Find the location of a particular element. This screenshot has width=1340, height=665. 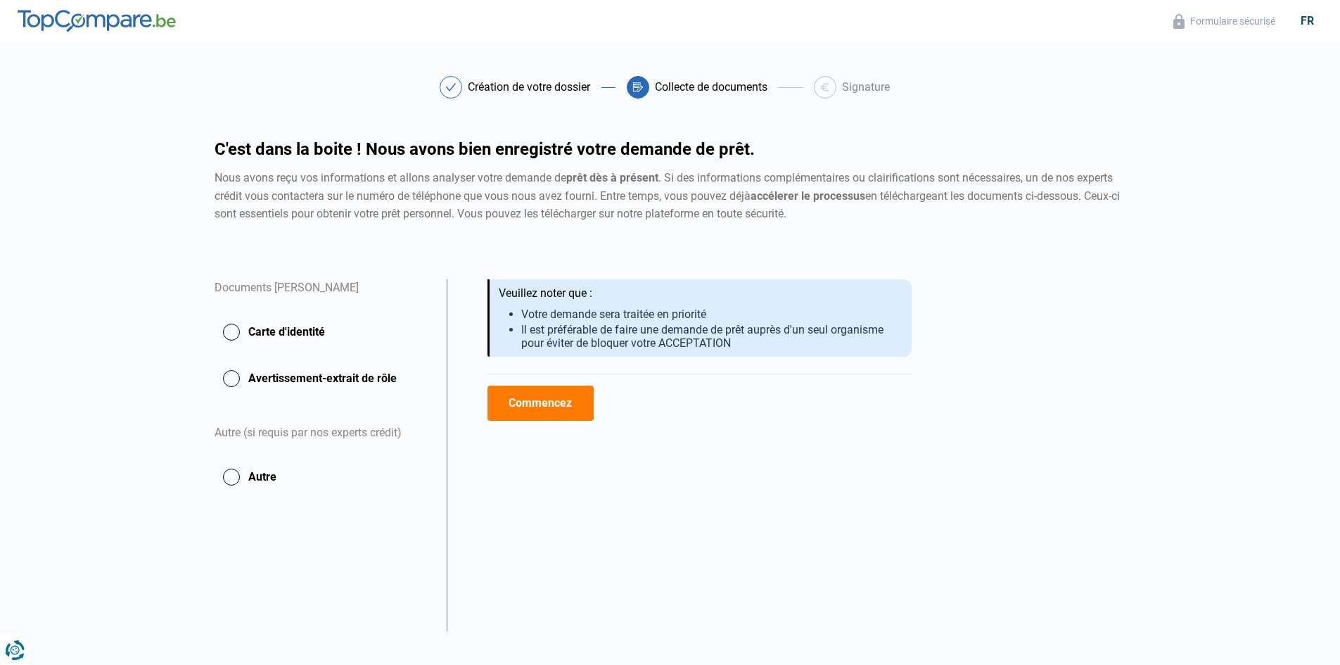

h1: C'est dans la boite ! Nous avons bien enregistré votre demande de prêt. is located at coordinates (670, 149).